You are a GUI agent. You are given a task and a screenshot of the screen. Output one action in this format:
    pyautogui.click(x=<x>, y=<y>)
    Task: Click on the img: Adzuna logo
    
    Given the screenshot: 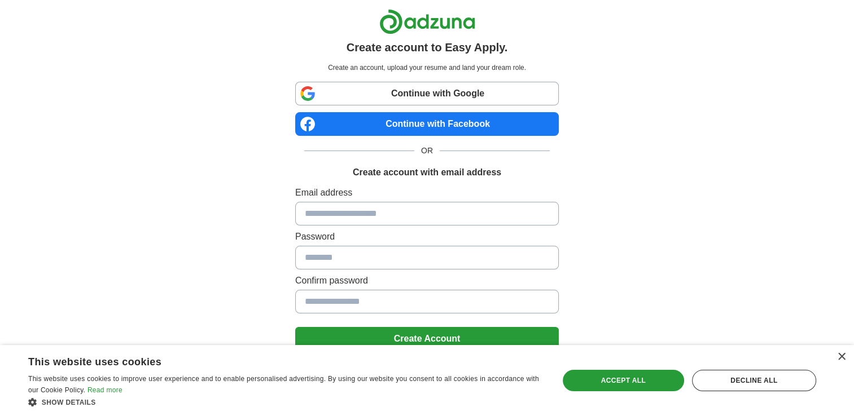 What is the action you would take?
    pyautogui.click(x=427, y=21)
    